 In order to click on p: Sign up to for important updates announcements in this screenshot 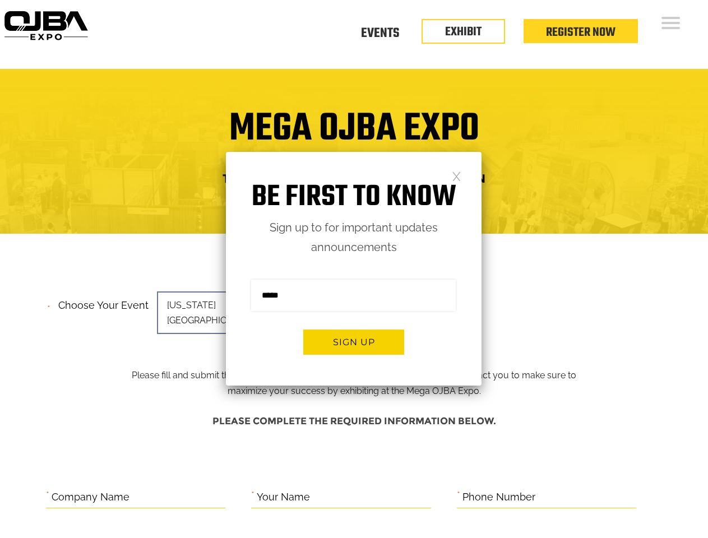, I will do `click(354, 238)`.